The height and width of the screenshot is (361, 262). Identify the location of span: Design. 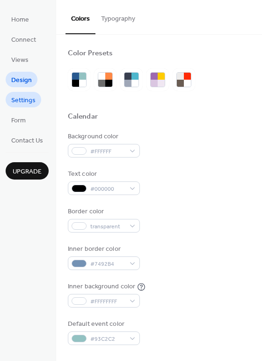
(22, 80).